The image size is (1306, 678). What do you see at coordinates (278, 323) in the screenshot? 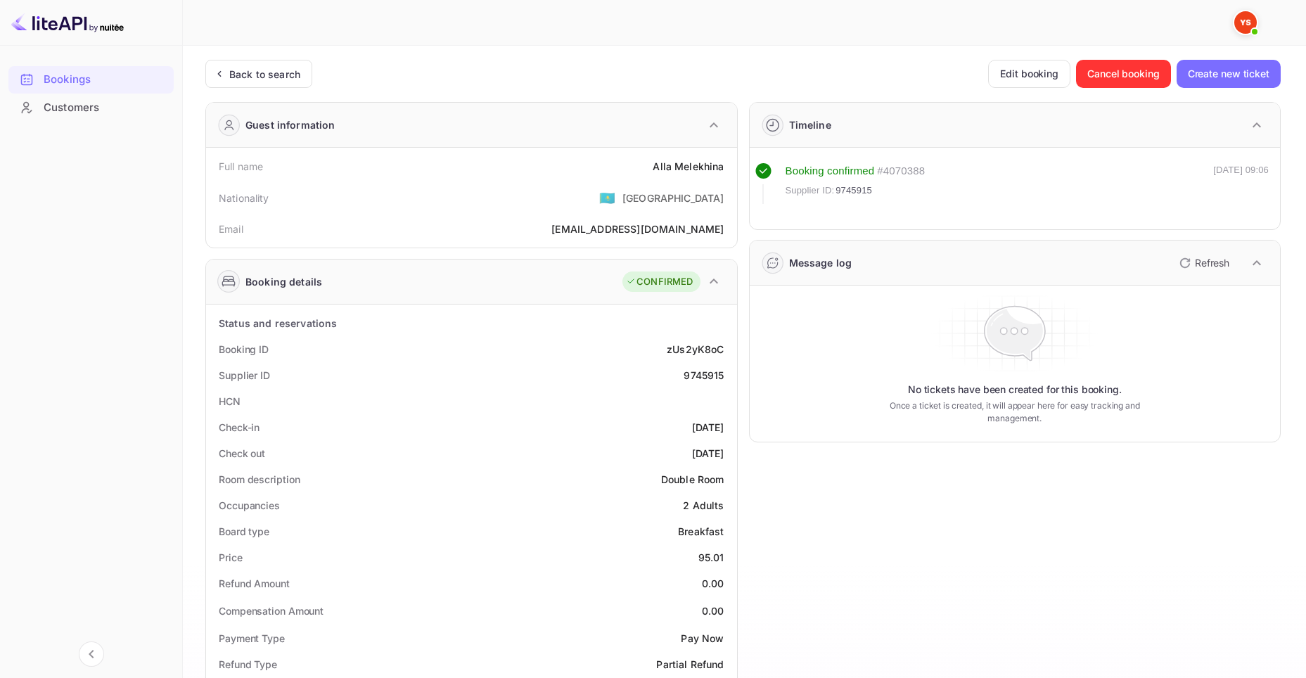
I see `div: Status and reservations` at bounding box center [278, 323].